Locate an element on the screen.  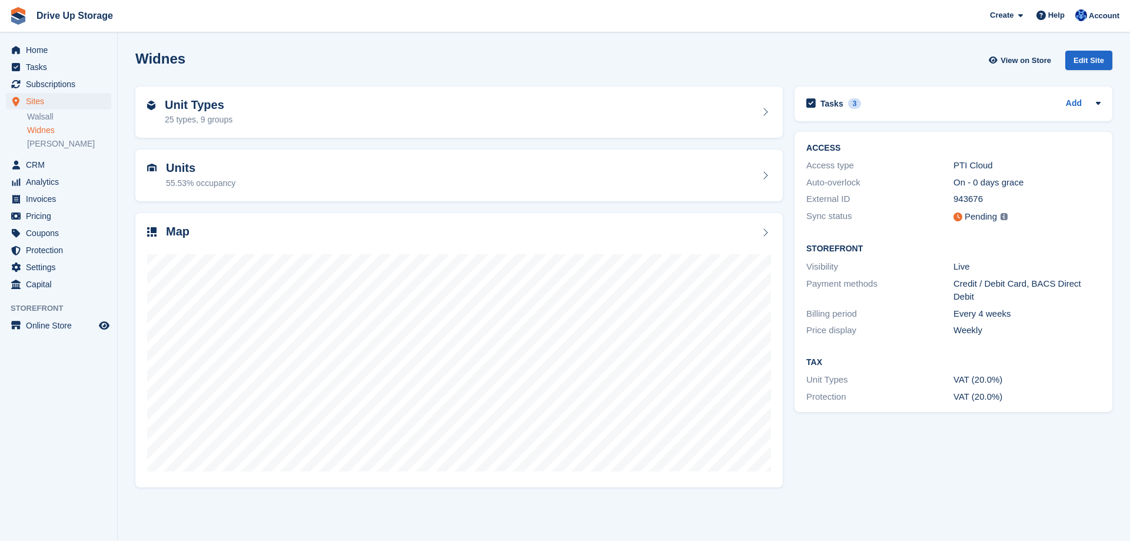
span: Settings is located at coordinates (61, 267).